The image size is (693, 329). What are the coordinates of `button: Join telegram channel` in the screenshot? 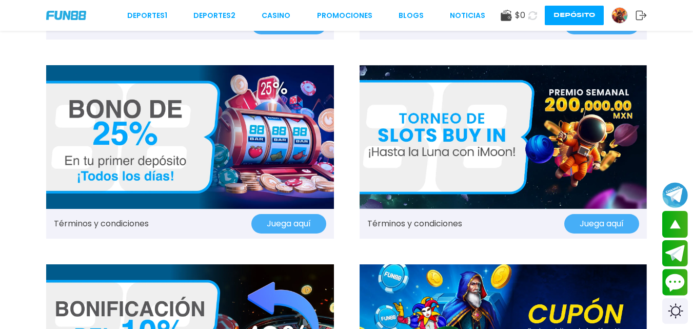 It's located at (675, 195).